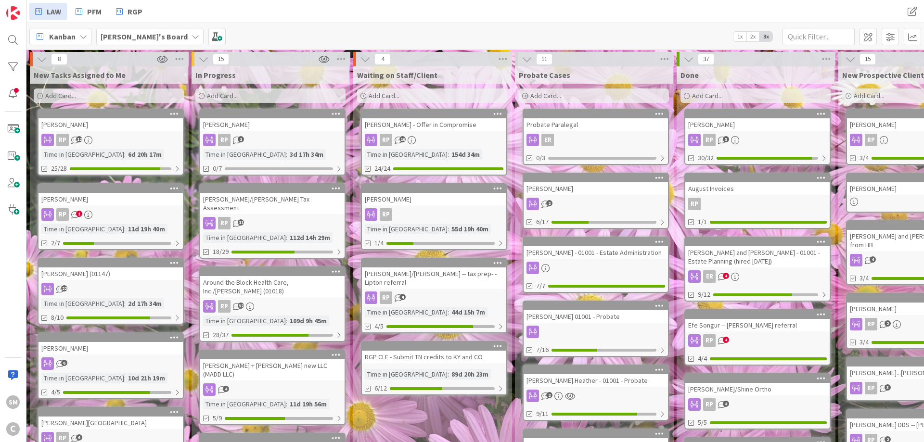  What do you see at coordinates (79, 139) in the screenshot?
I see `span: 12` at bounding box center [79, 139].